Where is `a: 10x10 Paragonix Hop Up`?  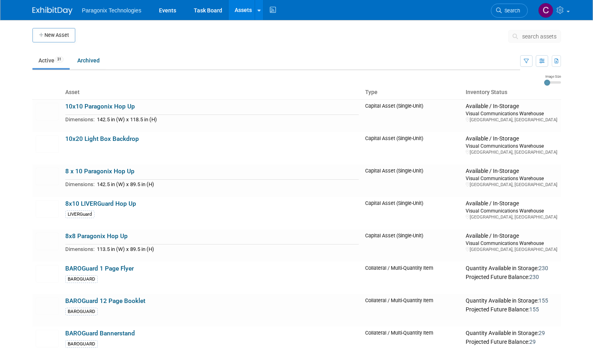 a: 10x10 Paragonix Hop Up is located at coordinates (100, 106).